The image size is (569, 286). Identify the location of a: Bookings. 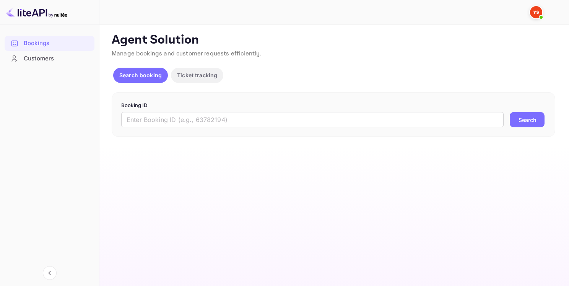
(49, 43).